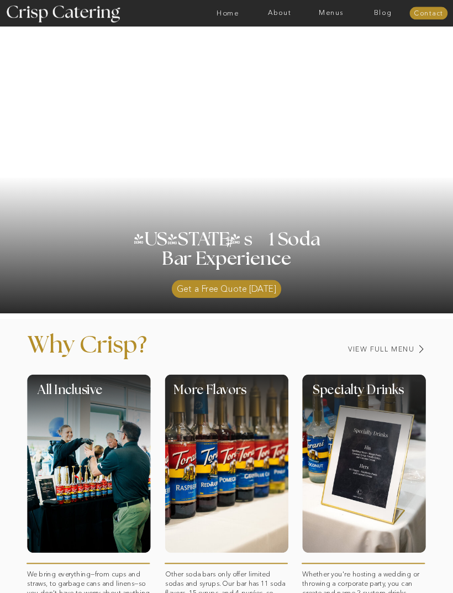  I want to click on a: Home, so click(228, 13).